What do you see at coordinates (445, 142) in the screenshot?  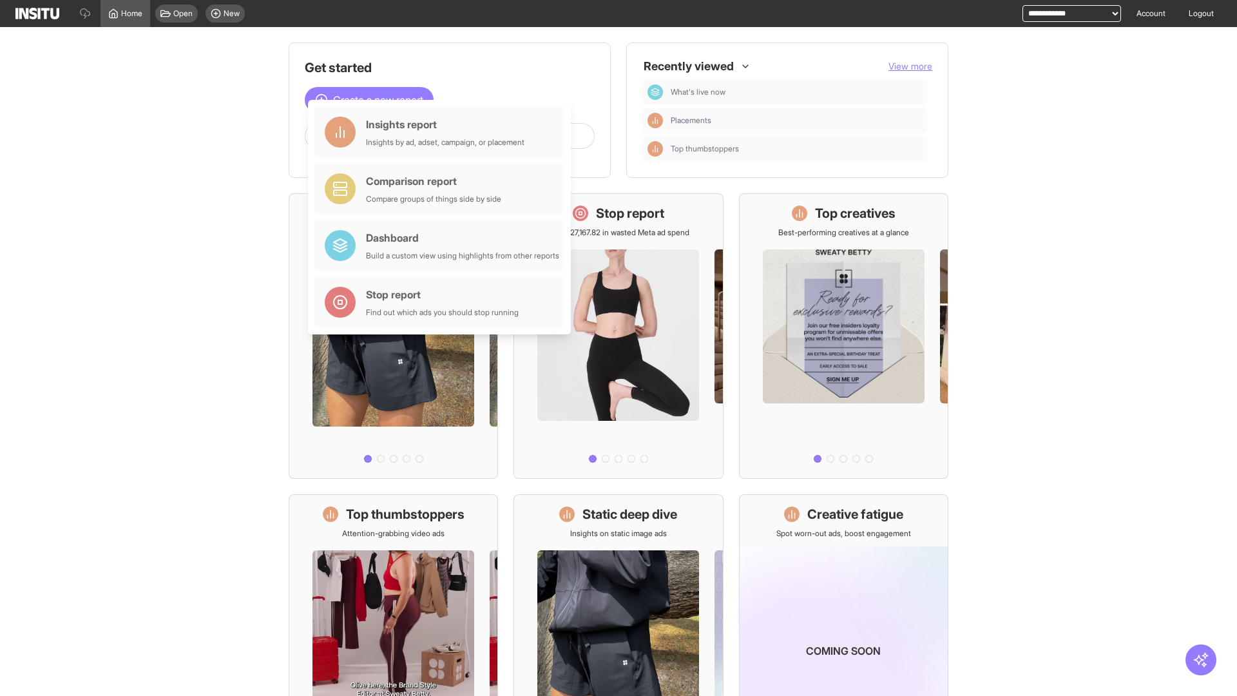 I see `div: Insights by ad, adset, campaign, or placement` at bounding box center [445, 142].